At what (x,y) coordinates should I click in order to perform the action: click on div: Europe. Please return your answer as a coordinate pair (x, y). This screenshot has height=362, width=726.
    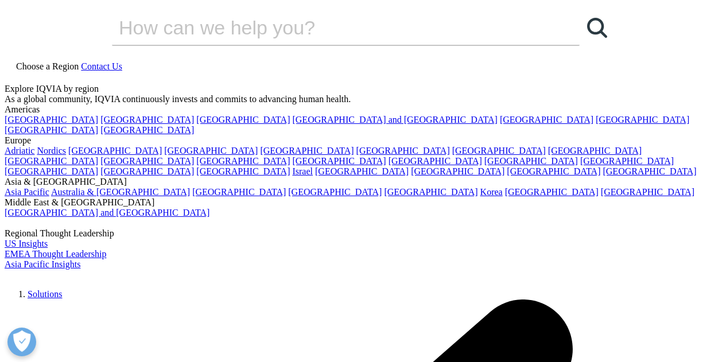
    Looking at the image, I should click on (363, 141).